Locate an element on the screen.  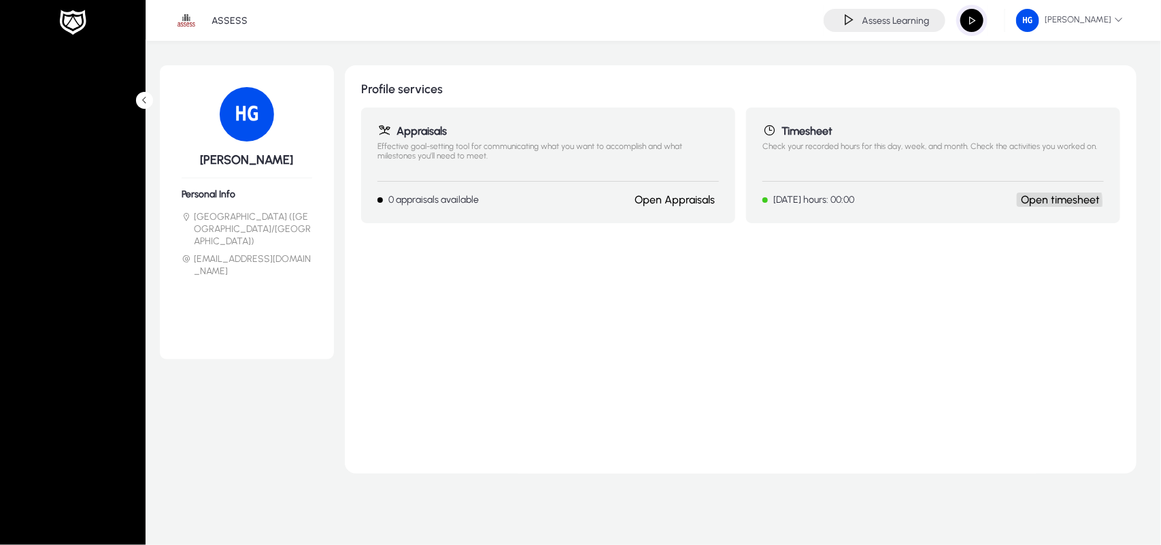
h1: Timesheet is located at coordinates (933, 131).